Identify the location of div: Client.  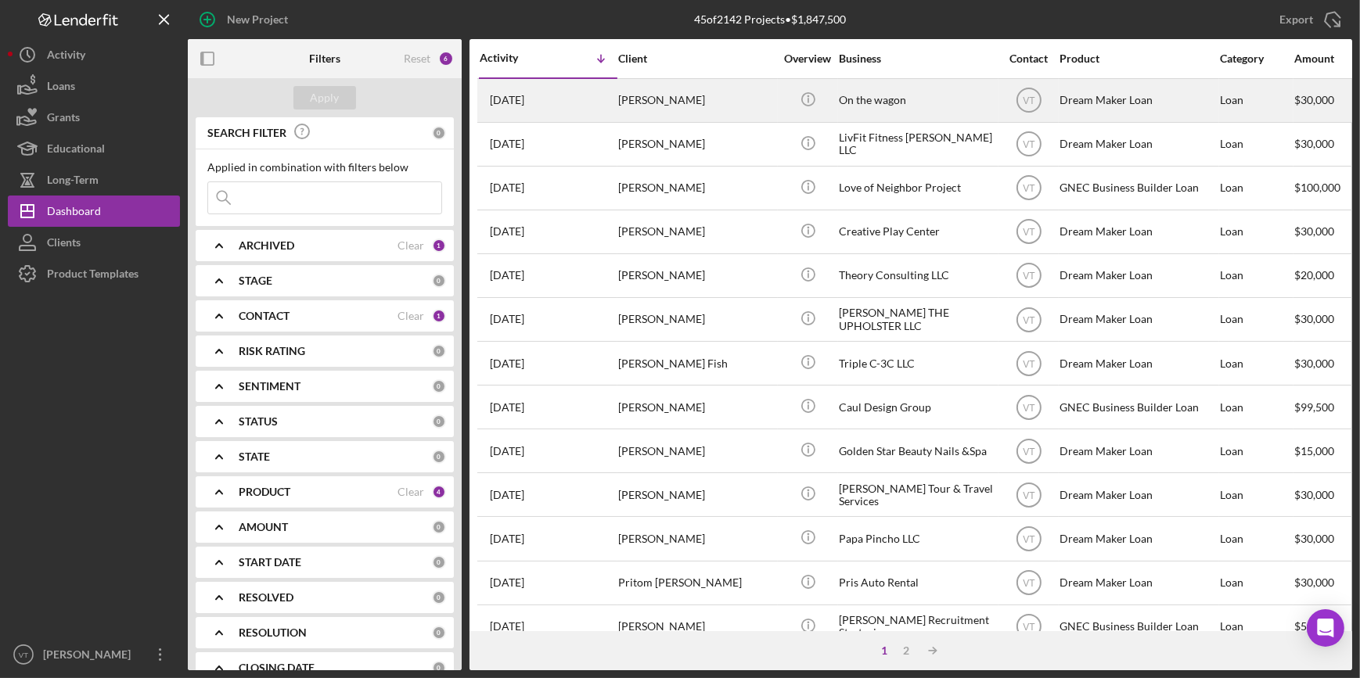
(696, 59).